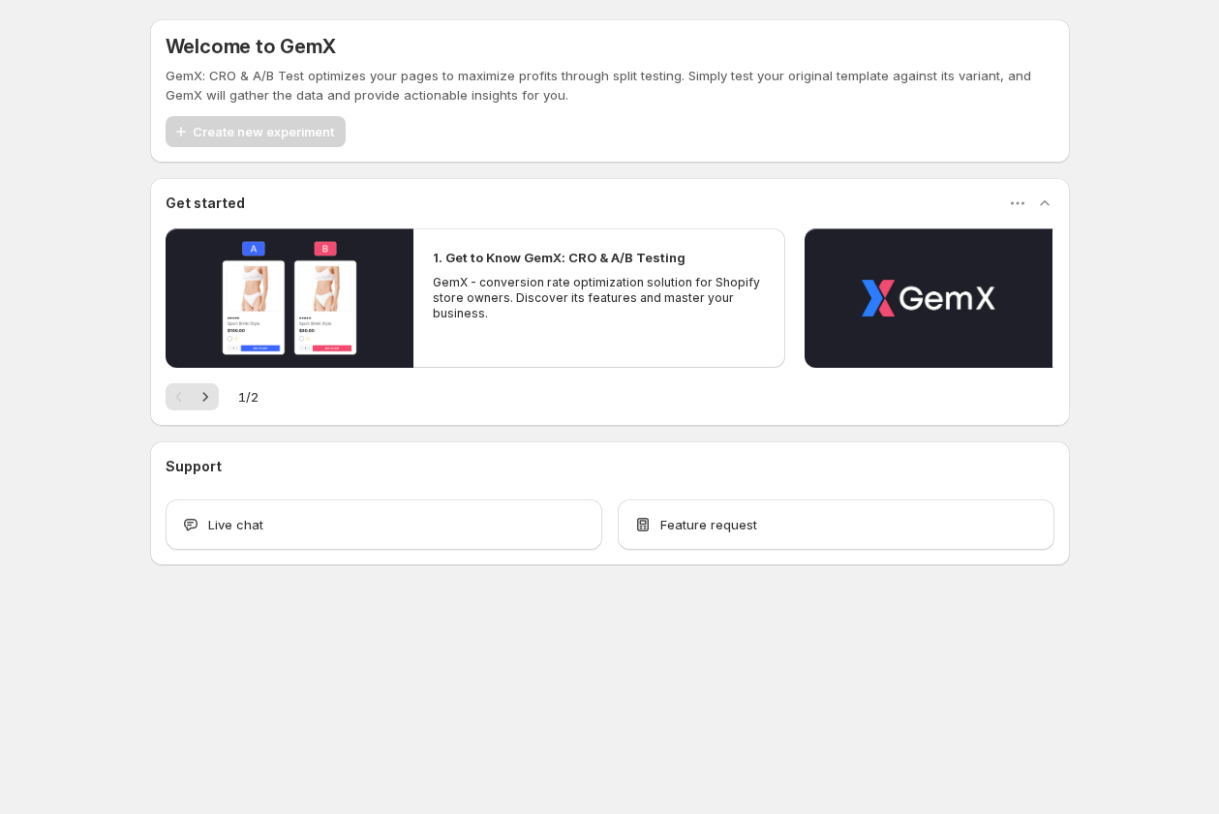 This screenshot has width=1219, height=814. What do you see at coordinates (599, 298) in the screenshot?
I see `p: GemX - conversion rate optimization solution for Shopify store owners. Discover its features and ...` at bounding box center [599, 298].